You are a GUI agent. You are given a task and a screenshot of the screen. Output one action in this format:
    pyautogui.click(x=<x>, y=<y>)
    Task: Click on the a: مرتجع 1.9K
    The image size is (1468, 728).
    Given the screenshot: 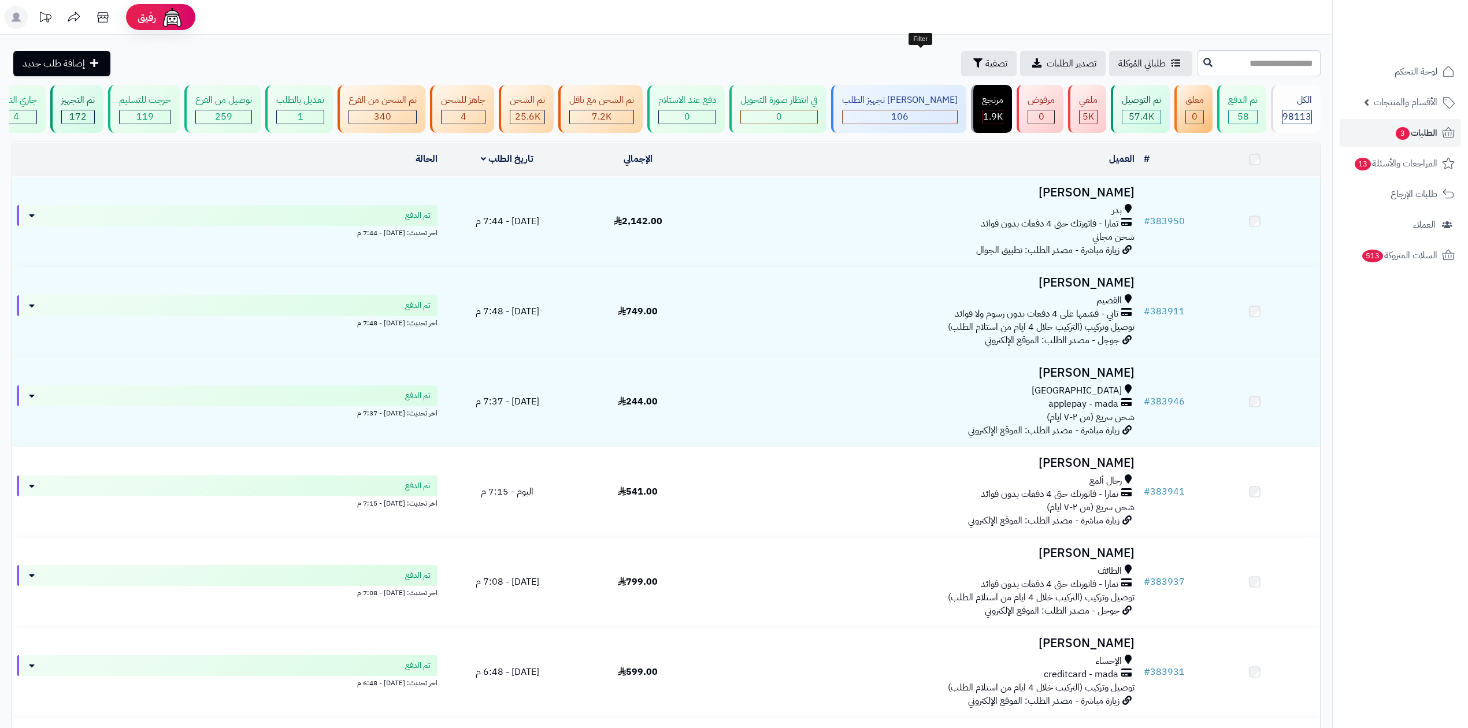 What is the action you would take?
    pyautogui.click(x=991, y=109)
    